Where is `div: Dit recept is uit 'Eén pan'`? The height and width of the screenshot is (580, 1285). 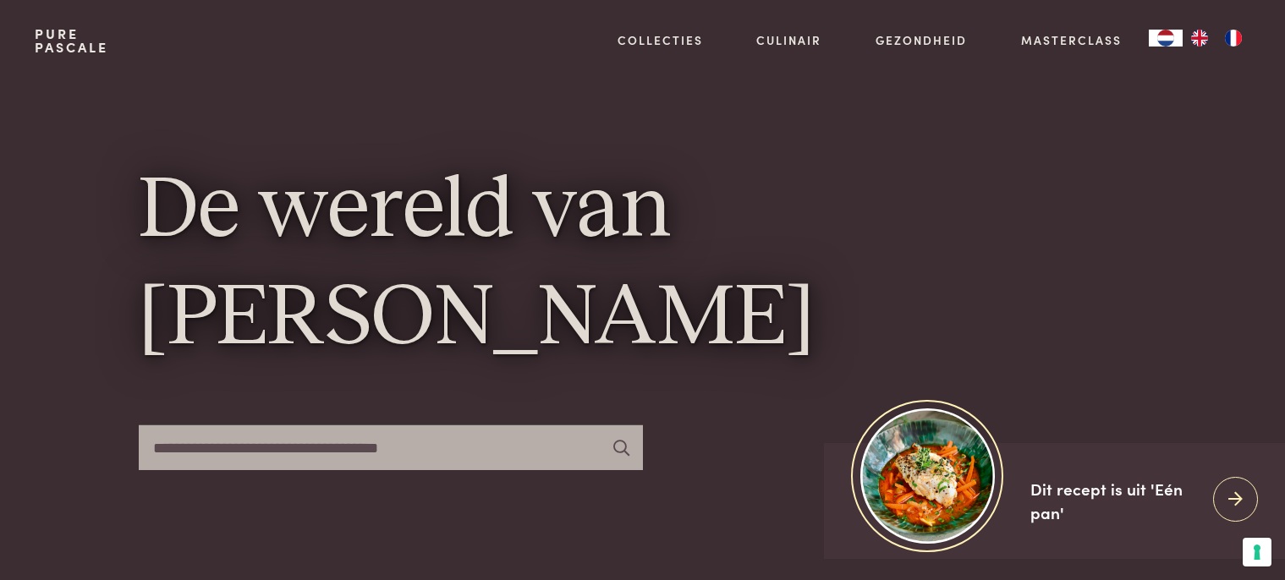
div: Dit recept is uit 'Eén pan' is located at coordinates (1115, 501).